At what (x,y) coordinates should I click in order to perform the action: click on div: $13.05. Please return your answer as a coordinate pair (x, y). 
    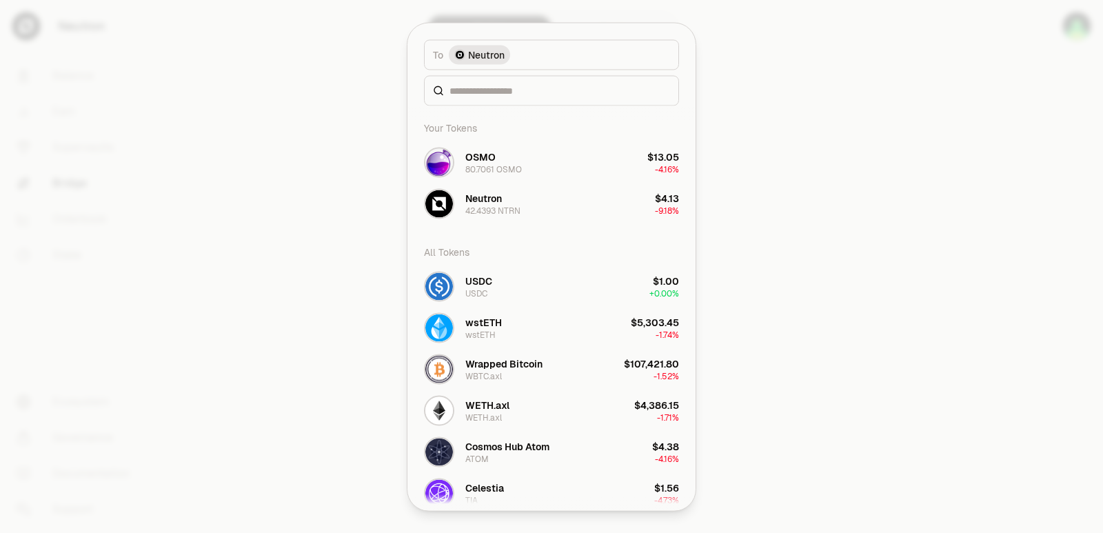
    Looking at the image, I should click on (663, 157).